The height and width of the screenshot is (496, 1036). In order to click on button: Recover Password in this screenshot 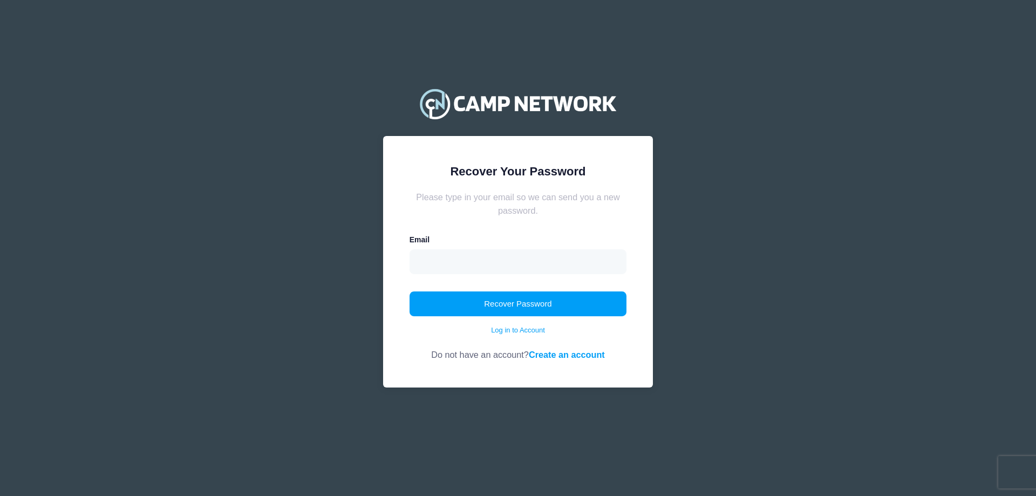, I will do `click(518, 304)`.